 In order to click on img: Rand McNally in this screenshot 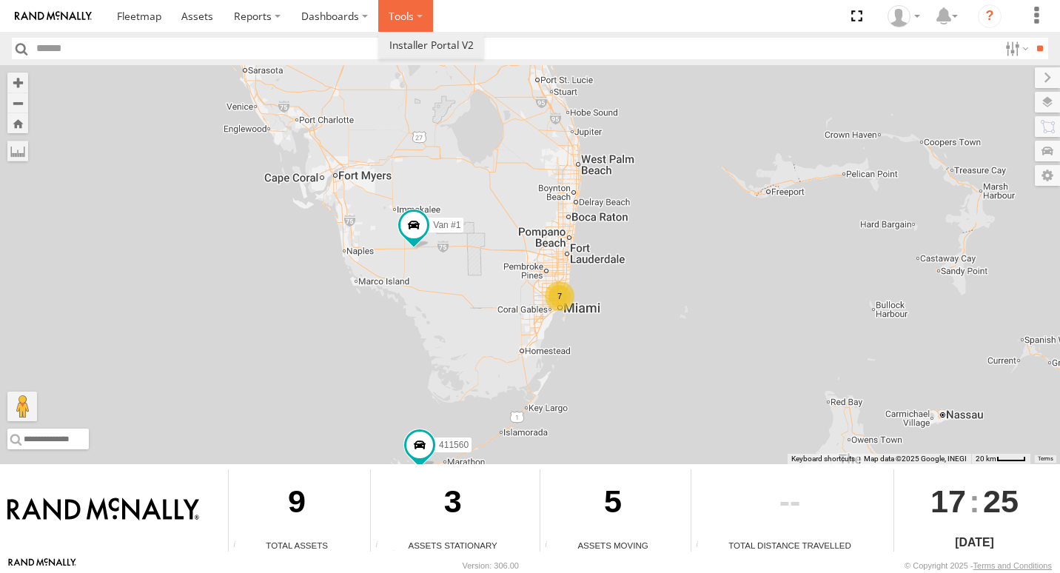, I will do `click(103, 510)`.